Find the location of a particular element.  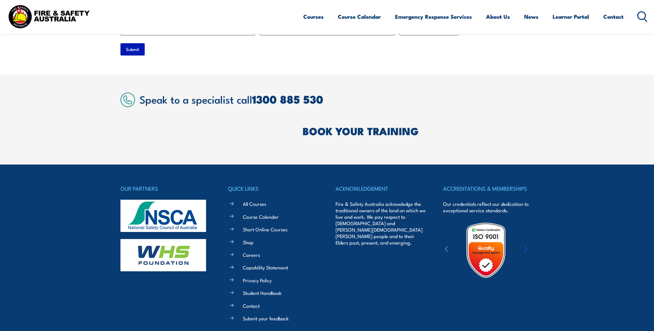

img: nsca-logo-footer is located at coordinates (163, 216).